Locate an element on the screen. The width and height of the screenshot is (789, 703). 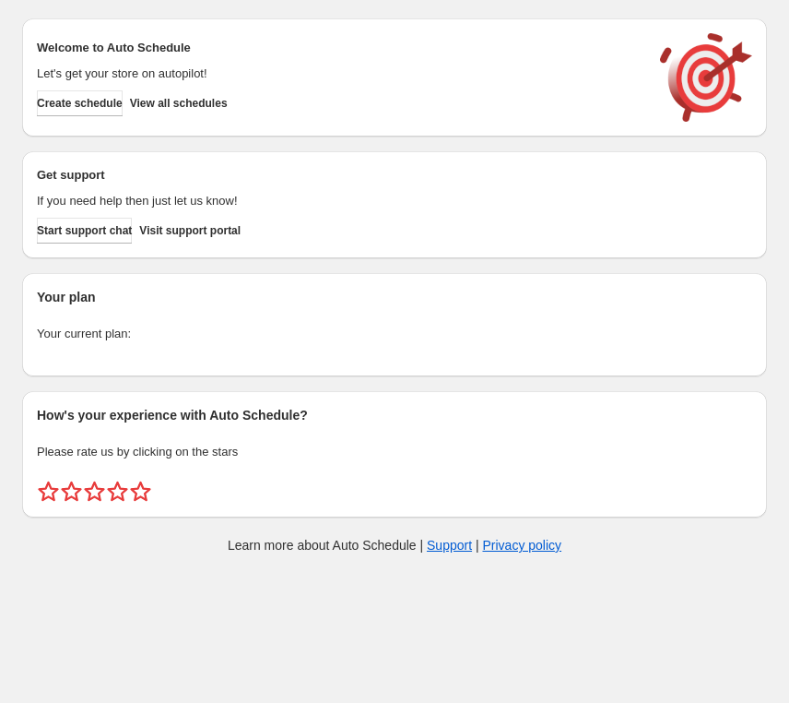
span: Start support chat is located at coordinates (84, 231).